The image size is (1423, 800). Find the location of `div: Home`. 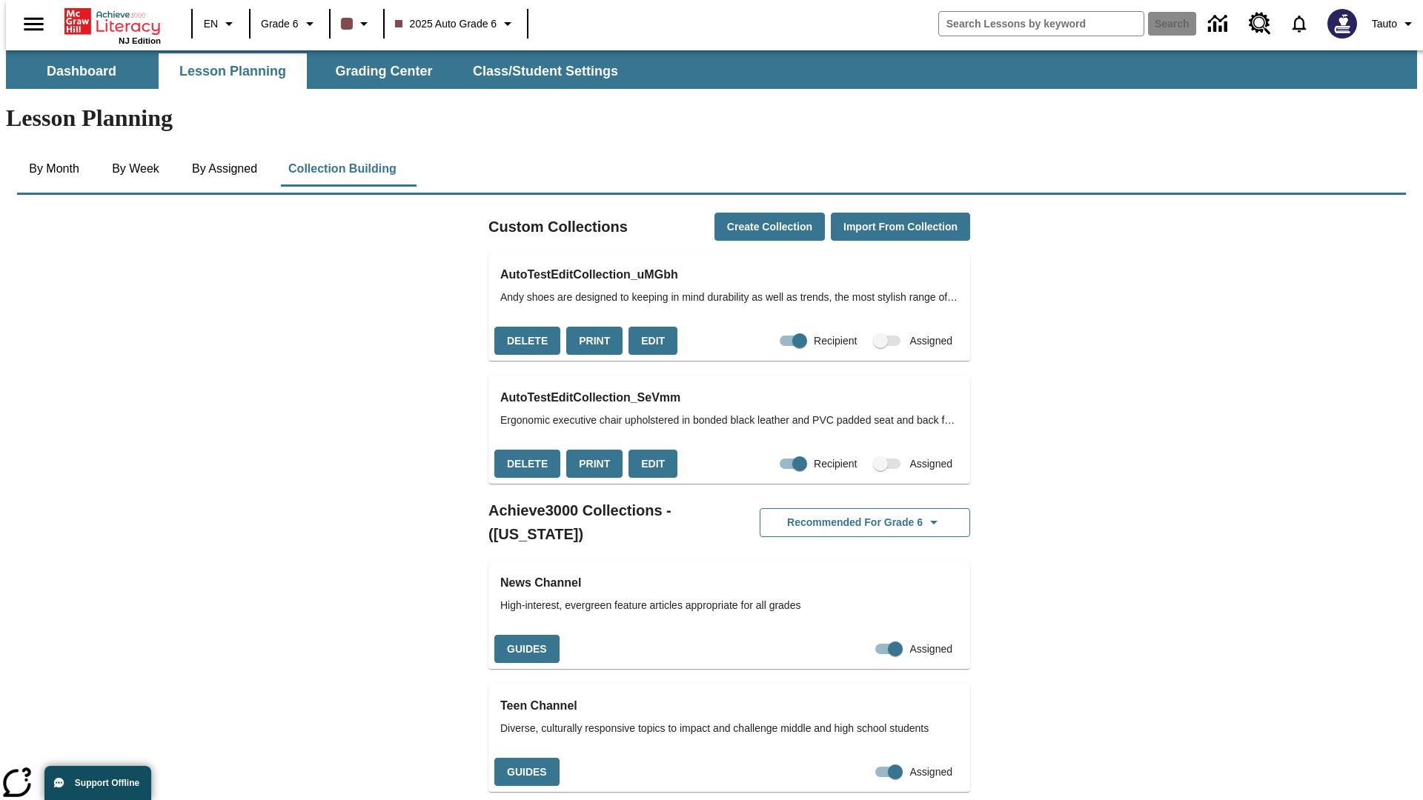

div: Home is located at coordinates (113, 25).